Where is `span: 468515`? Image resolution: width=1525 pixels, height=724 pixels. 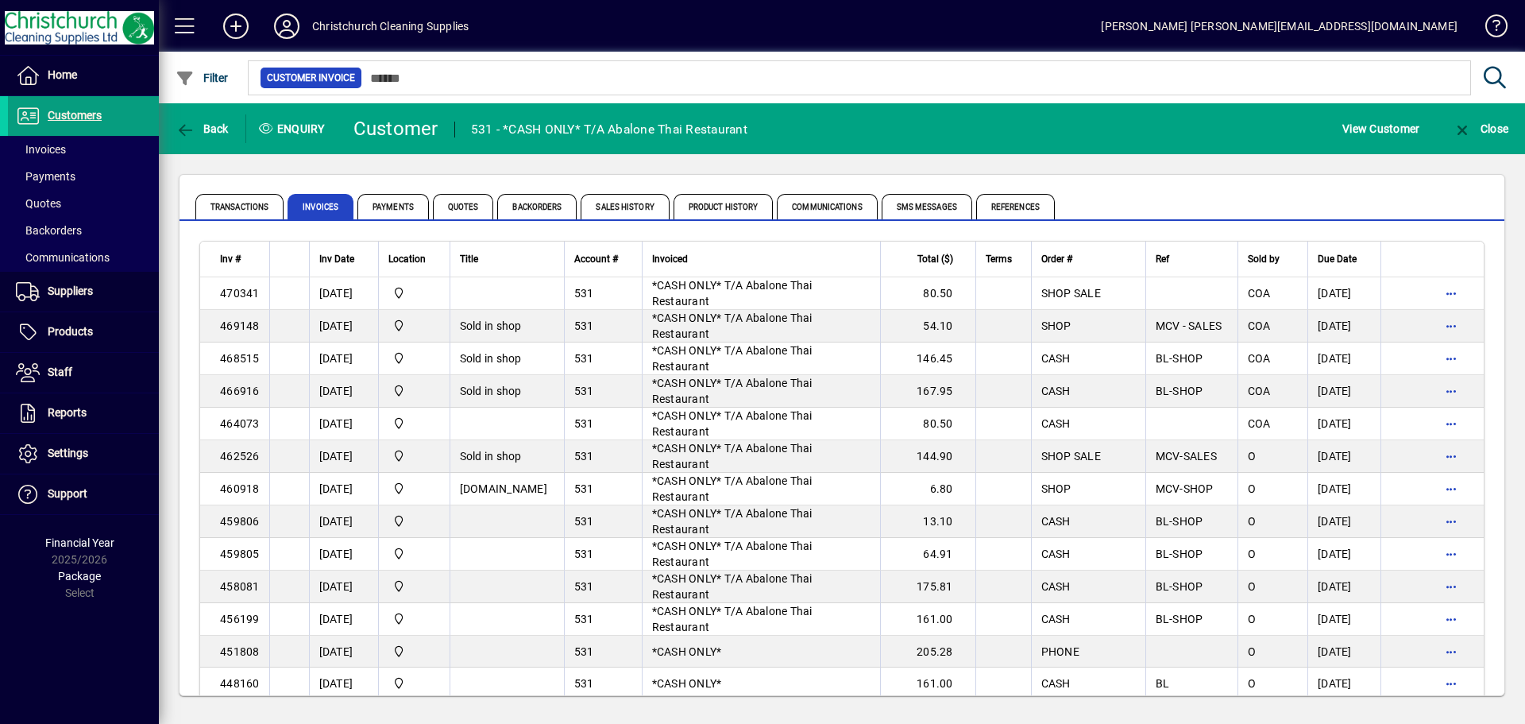
span: 468515 is located at coordinates (240, 358).